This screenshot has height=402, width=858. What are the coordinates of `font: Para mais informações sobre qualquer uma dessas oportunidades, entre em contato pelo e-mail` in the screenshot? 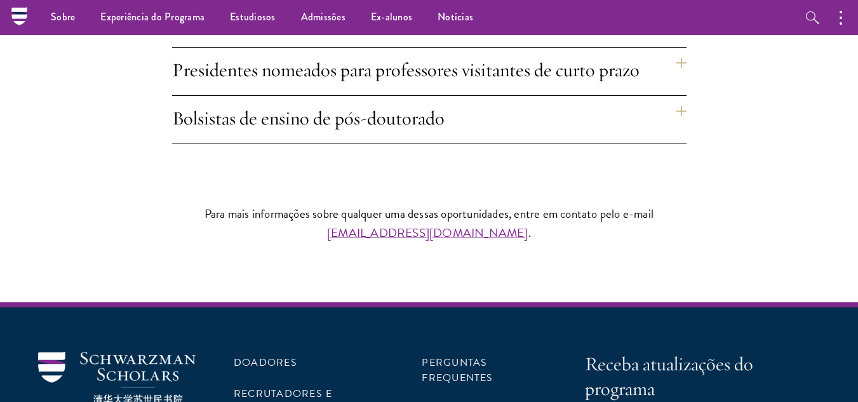 It's located at (429, 213).